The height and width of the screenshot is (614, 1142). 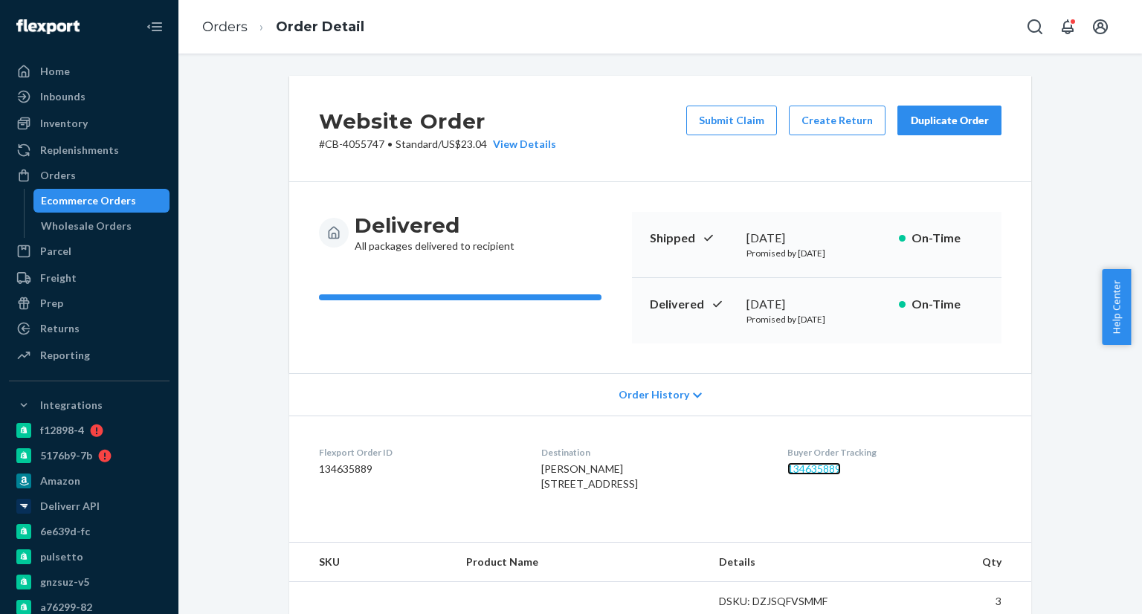 What do you see at coordinates (55, 71) in the screenshot?
I see `div: Home` at bounding box center [55, 71].